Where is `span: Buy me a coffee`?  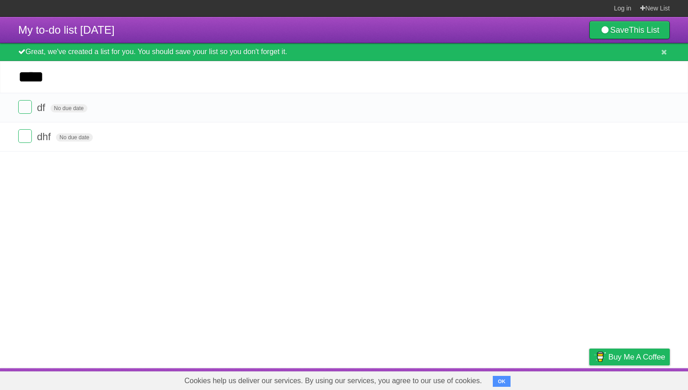
span: Buy me a coffee is located at coordinates (637, 357).